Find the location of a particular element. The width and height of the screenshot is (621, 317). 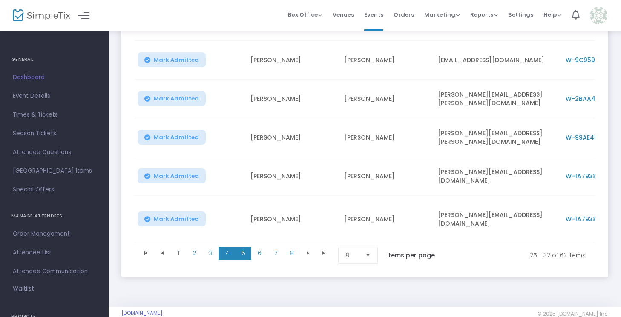

span: Order Management is located at coordinates (54, 234).